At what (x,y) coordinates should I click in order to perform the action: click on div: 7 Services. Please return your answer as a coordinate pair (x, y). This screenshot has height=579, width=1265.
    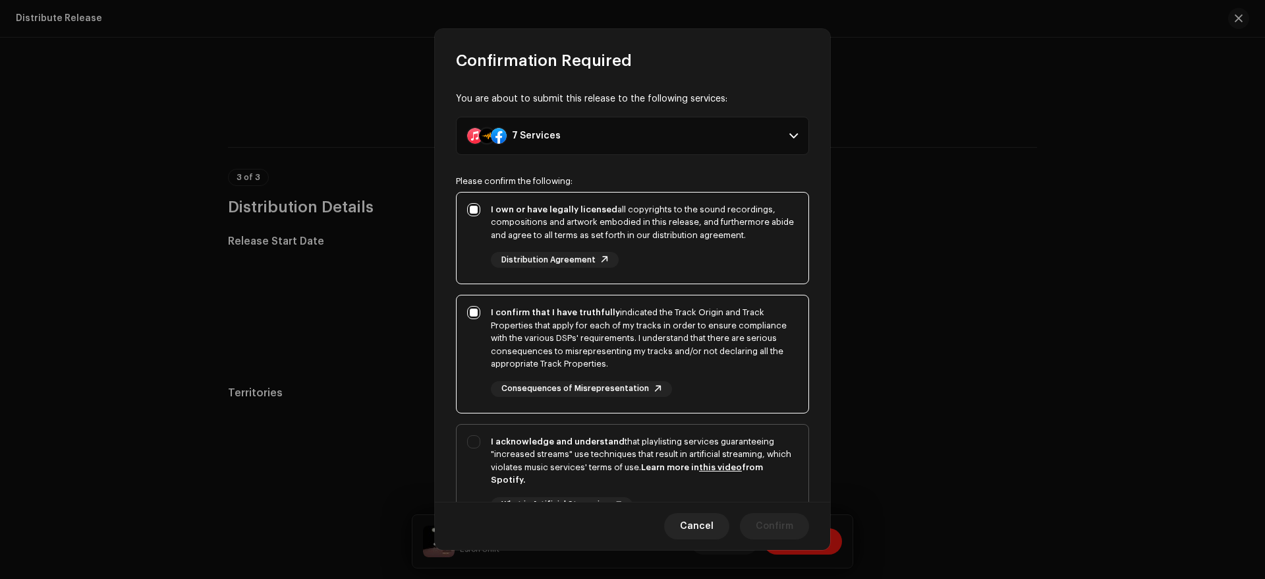
    Looking at the image, I should click on (536, 136).